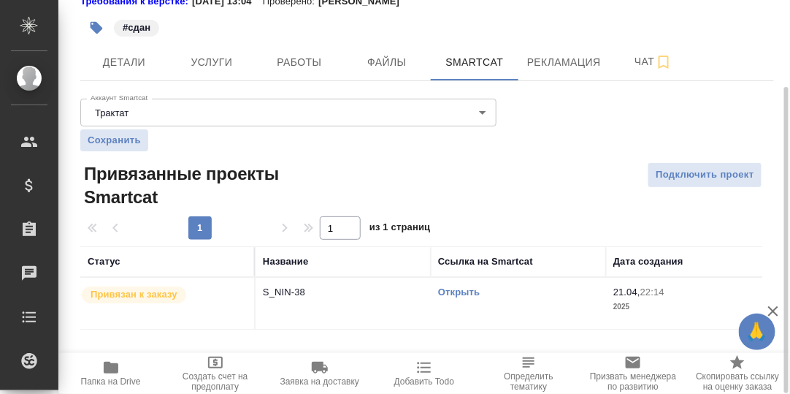 The image size is (790, 394). Describe the element at coordinates (300, 62) in the screenshot. I see `span: Работы` at that location.